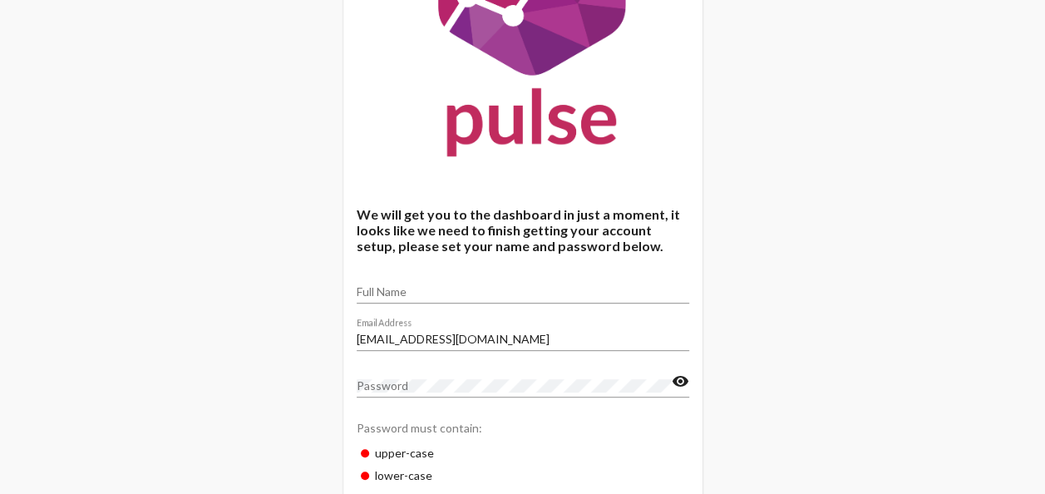 The height and width of the screenshot is (494, 1045). I want to click on div: lower-case, so click(523, 475).